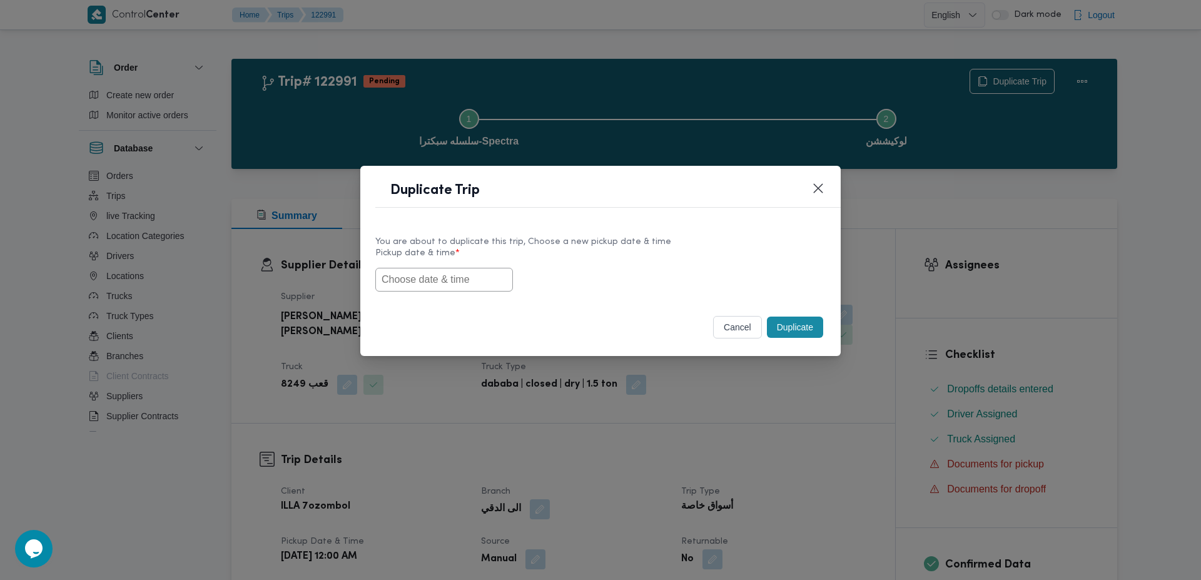  Describe the element at coordinates (818, 188) in the screenshot. I see `button: Closes this modal window` at that location.